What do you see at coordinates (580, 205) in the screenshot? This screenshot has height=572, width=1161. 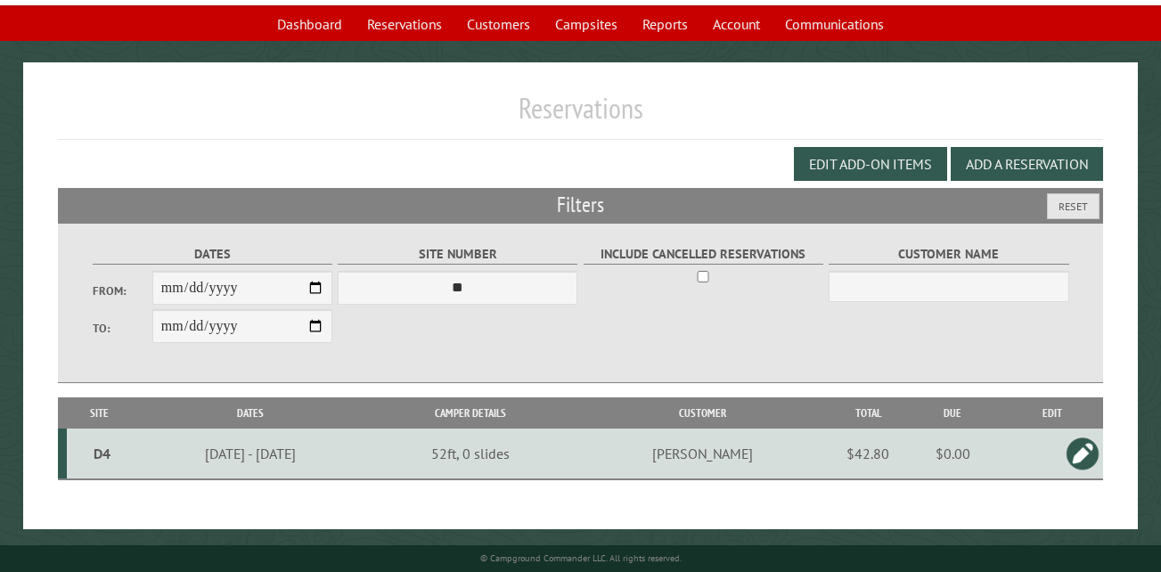 I see `h2: Filters` at bounding box center [580, 205].